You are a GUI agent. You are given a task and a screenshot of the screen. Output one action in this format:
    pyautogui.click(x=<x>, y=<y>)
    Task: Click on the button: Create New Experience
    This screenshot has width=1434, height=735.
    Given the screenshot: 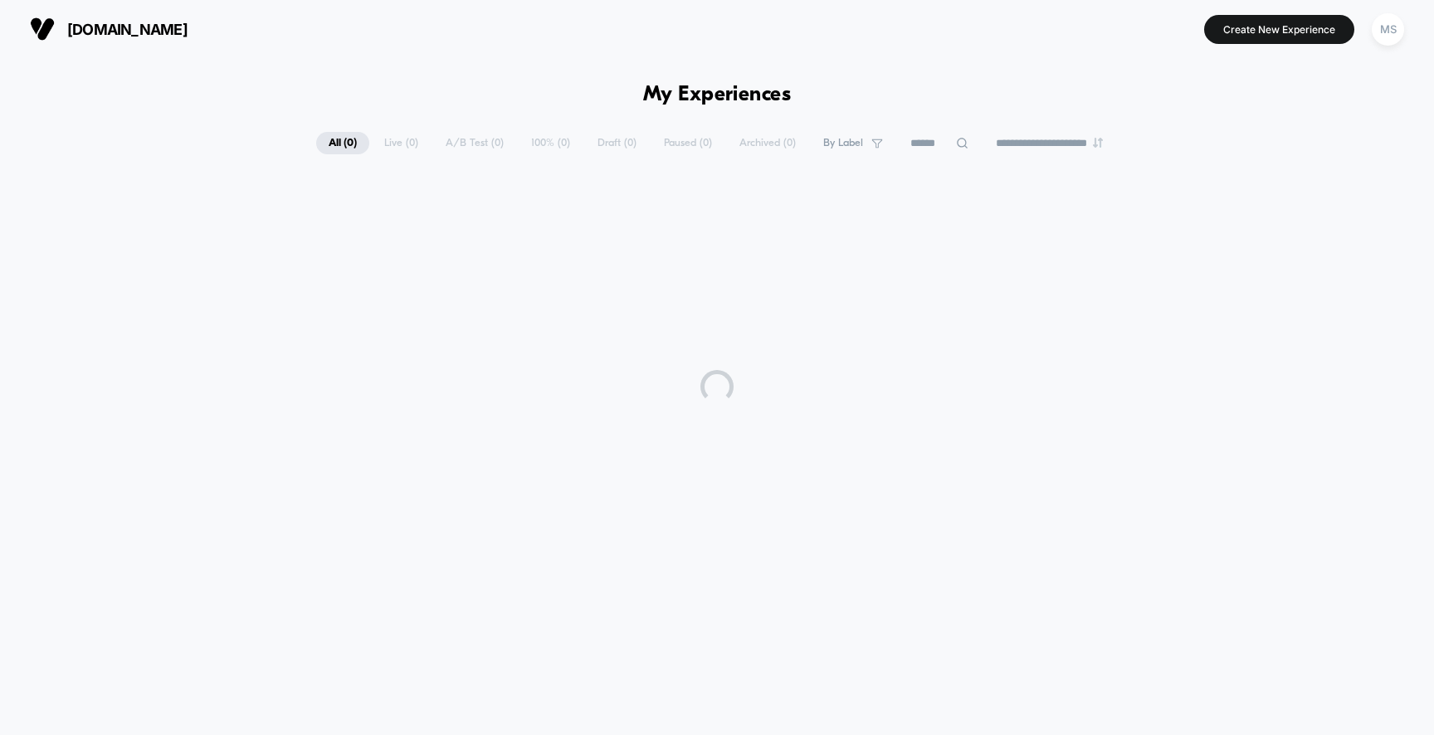 What is the action you would take?
    pyautogui.click(x=1279, y=29)
    